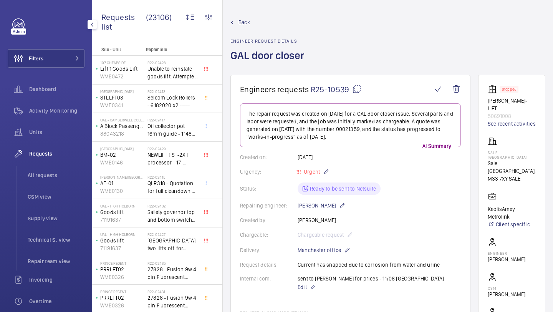  Describe the element at coordinates (56, 261) in the screenshot. I see `span: Repair team view` at that location.